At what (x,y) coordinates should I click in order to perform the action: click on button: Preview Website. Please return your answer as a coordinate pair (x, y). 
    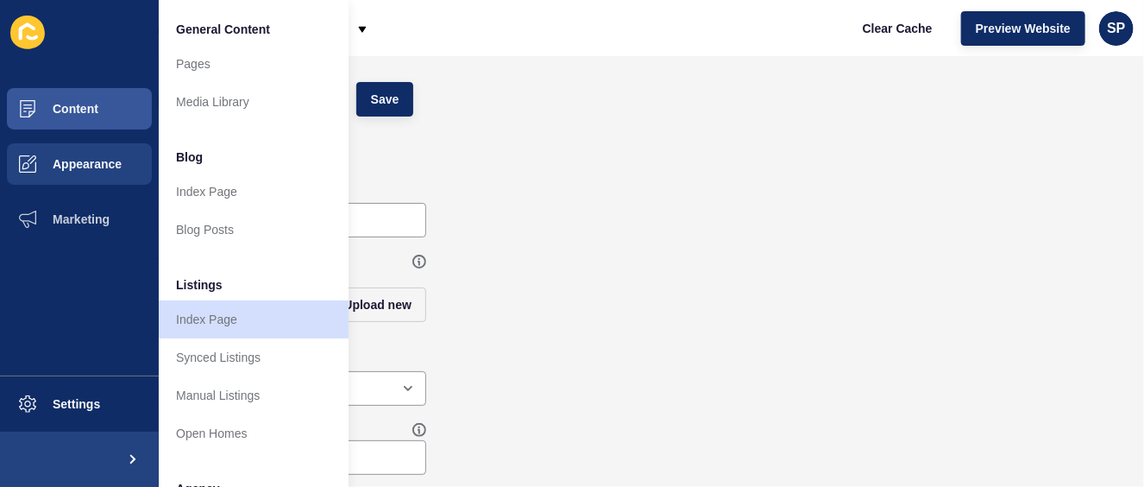
    Looking at the image, I should click on (1024, 28).